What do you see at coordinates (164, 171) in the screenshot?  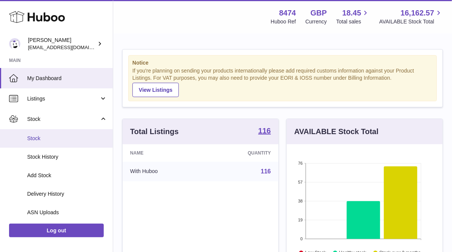 I see `td: With Huboo` at bounding box center [164, 171].